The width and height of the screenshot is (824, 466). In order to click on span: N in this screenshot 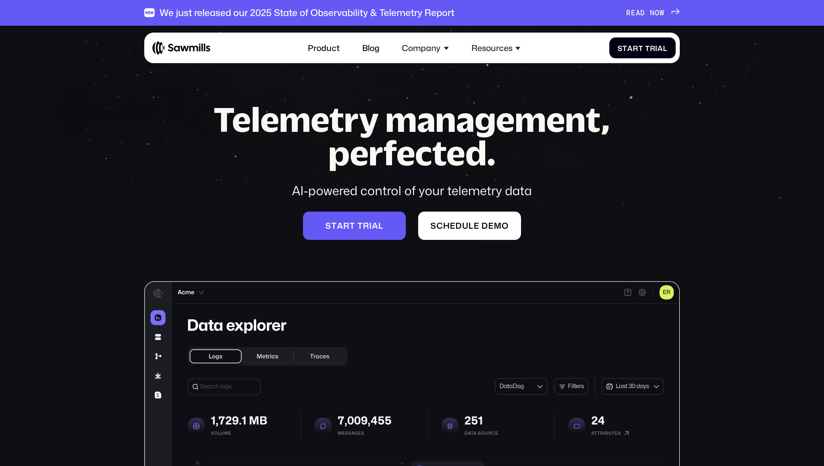, I will do `click(652, 13)`.